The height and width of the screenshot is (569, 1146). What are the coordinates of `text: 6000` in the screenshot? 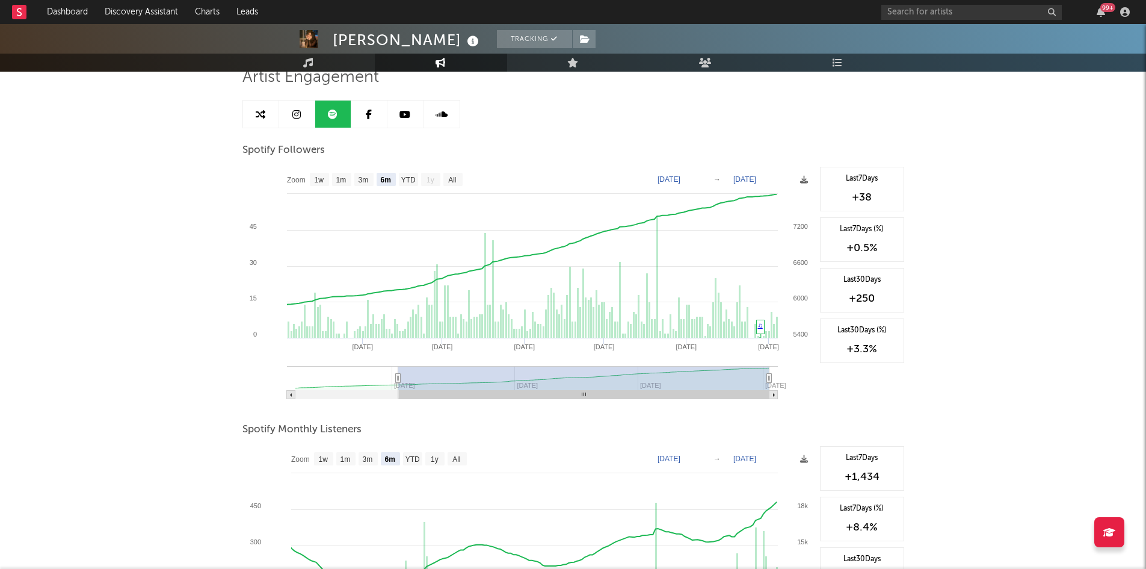 It's located at (800, 298).